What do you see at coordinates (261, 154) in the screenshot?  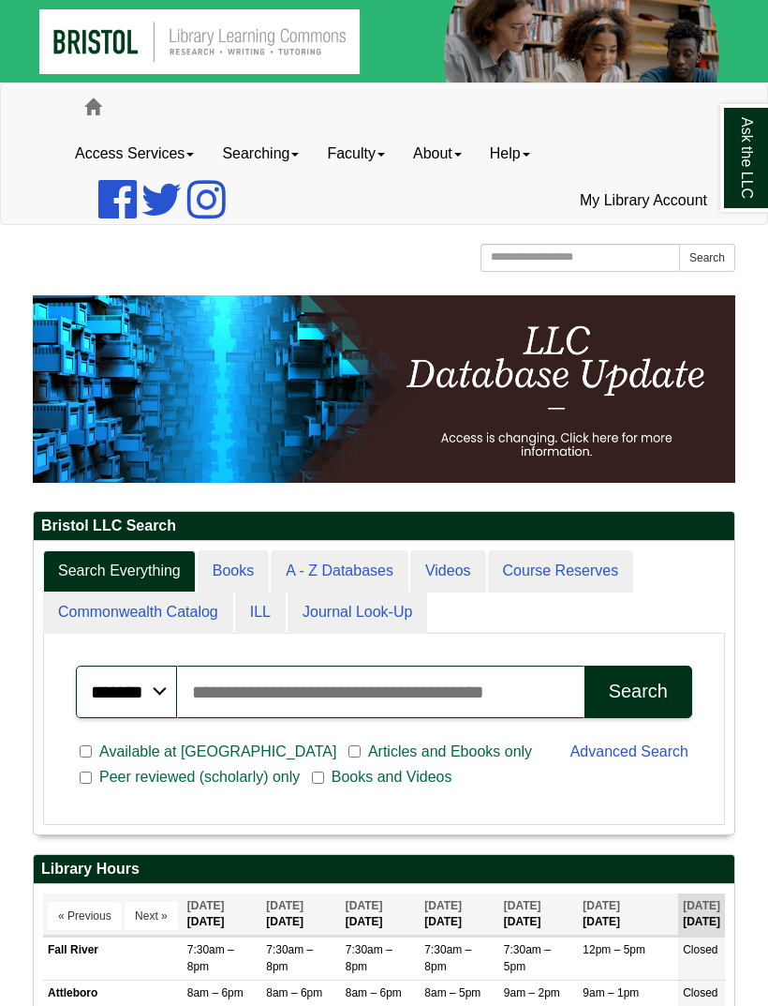 I see `a: Searching` at bounding box center [261, 154].